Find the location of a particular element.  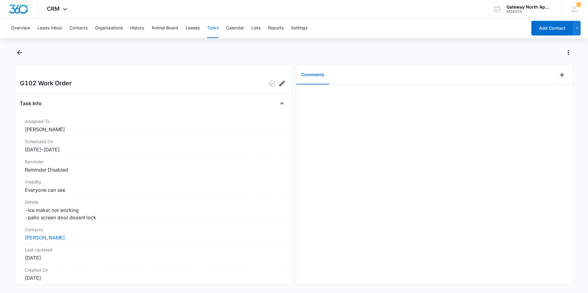

div: ReminderReminder Disabled is located at coordinates (153, 166).